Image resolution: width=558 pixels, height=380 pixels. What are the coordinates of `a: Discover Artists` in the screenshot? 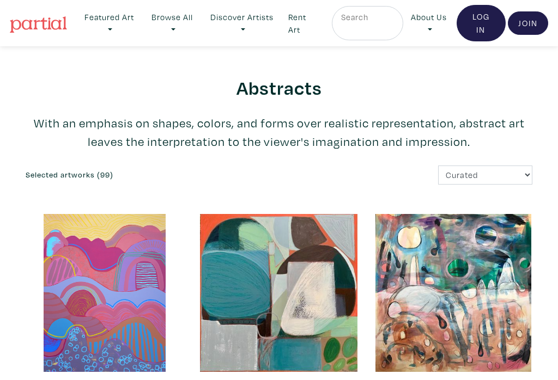 It's located at (242, 23).